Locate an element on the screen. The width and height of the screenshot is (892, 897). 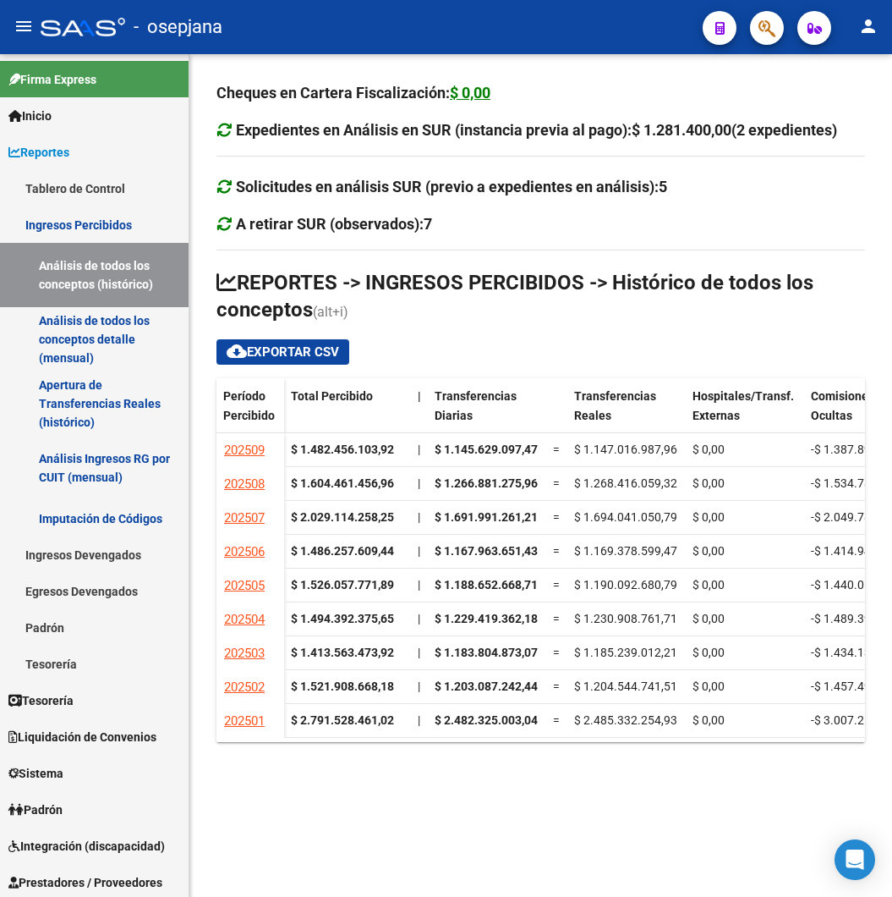
datatable-header-cell: Hospitales/Transf. Externas is located at coordinates (745, 414).